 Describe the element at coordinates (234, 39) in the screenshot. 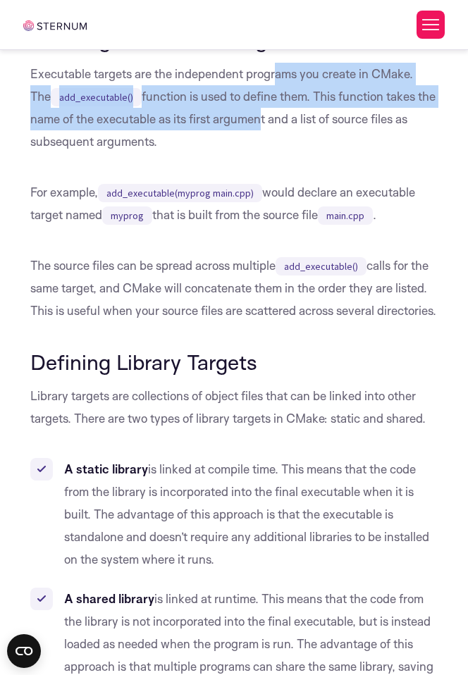

I see `h3: Defining Executable Targets` at that location.